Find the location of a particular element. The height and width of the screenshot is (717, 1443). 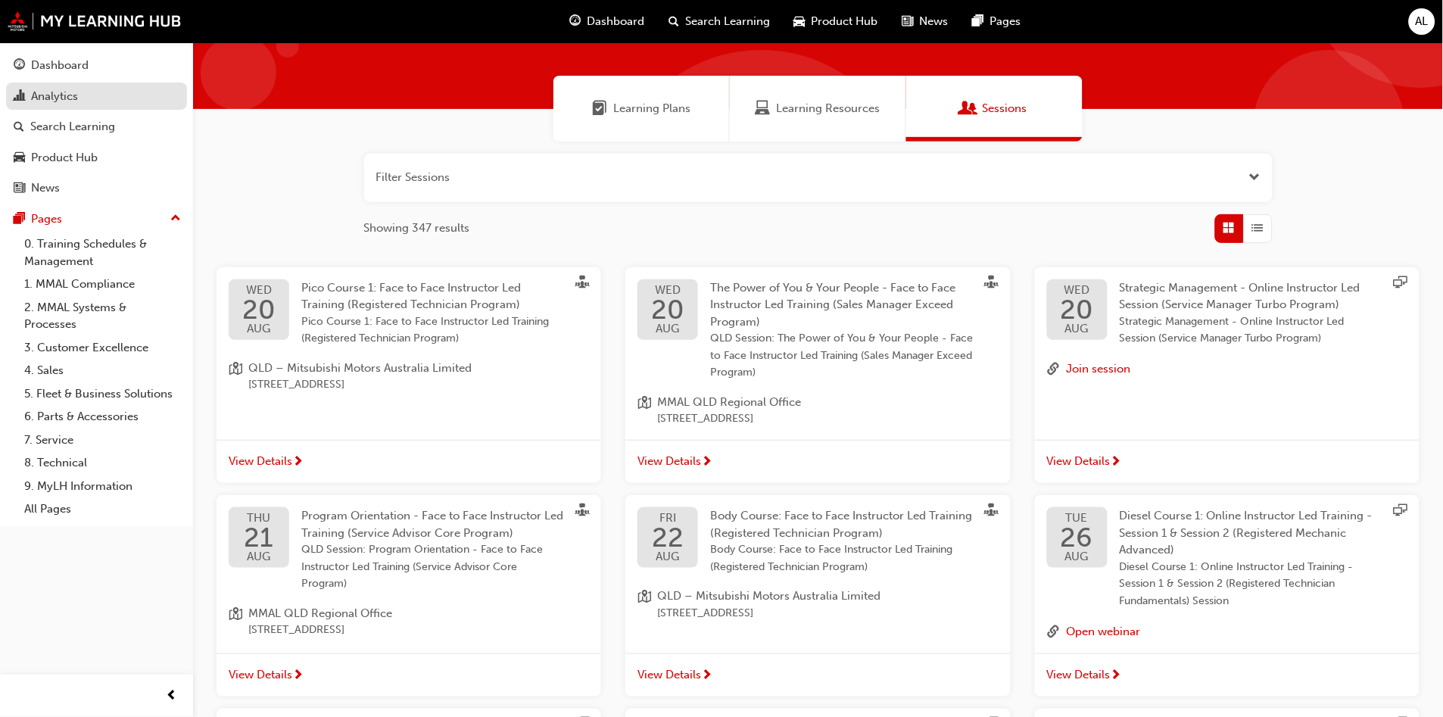

a: guage-iconDashboard is located at coordinates (606, 21).